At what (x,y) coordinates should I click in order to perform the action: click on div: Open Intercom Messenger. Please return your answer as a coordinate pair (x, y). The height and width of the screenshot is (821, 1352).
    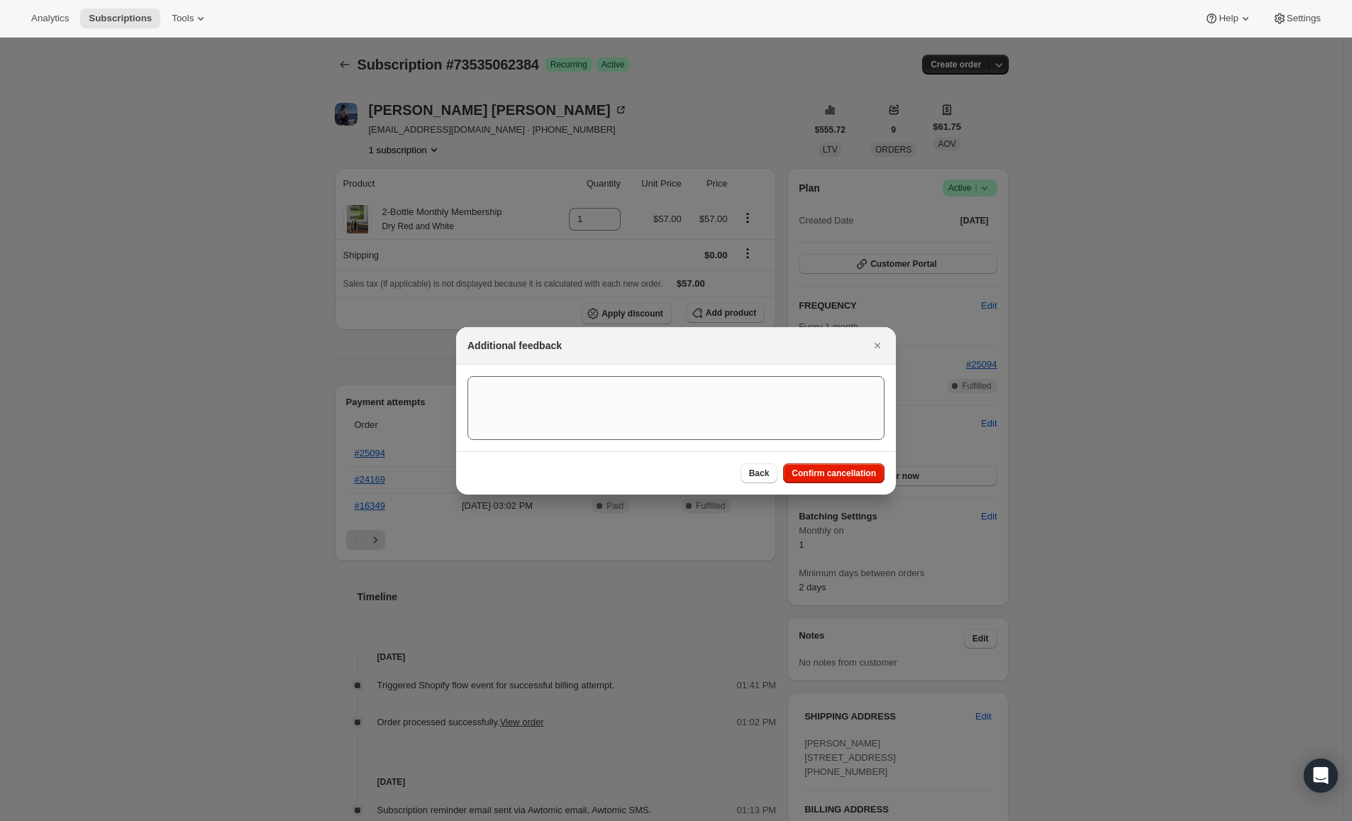
    Looking at the image, I should click on (1321, 775).